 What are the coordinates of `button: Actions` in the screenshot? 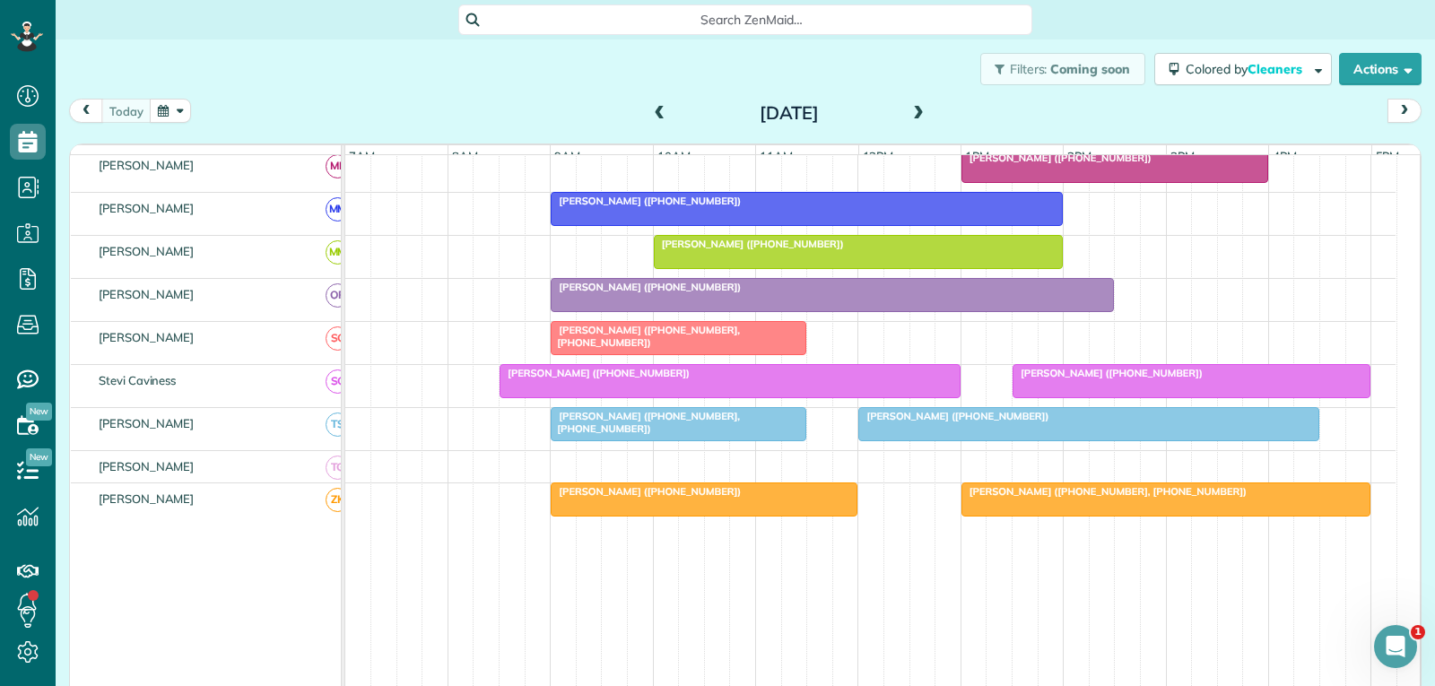 It's located at (1381, 69).